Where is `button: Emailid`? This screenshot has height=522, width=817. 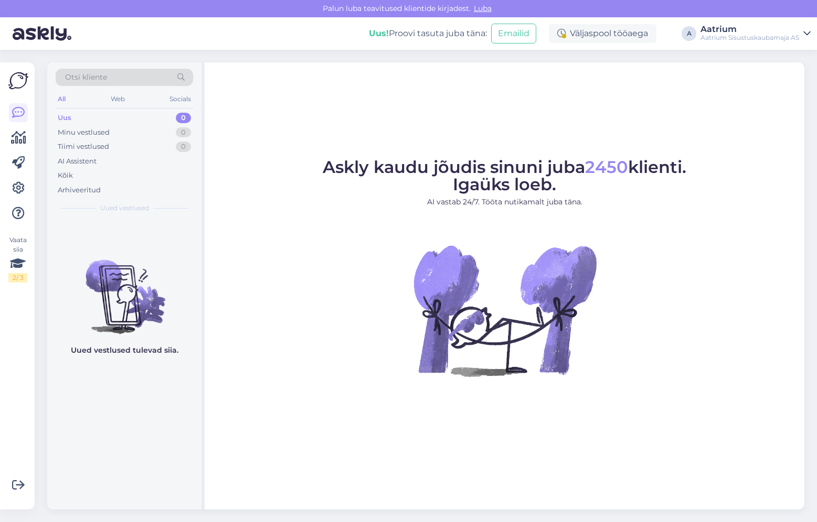
button: Emailid is located at coordinates (514, 34).